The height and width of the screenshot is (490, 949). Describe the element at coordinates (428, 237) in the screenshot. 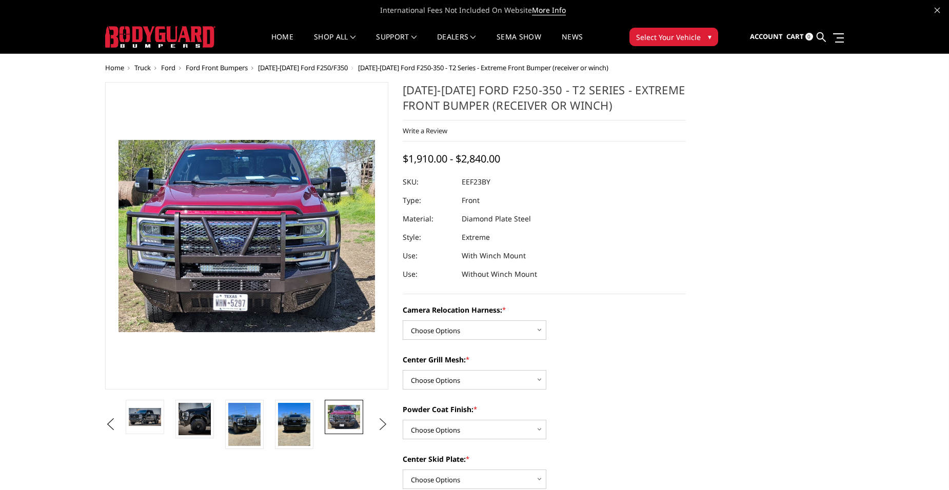

I see `dt: Style:` at that location.